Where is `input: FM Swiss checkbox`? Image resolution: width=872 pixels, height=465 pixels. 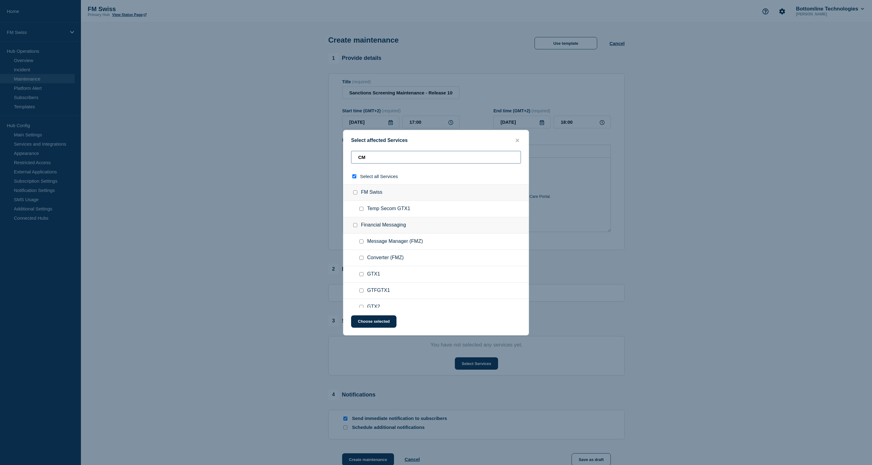
input: FM Swiss checkbox is located at coordinates (355, 192).